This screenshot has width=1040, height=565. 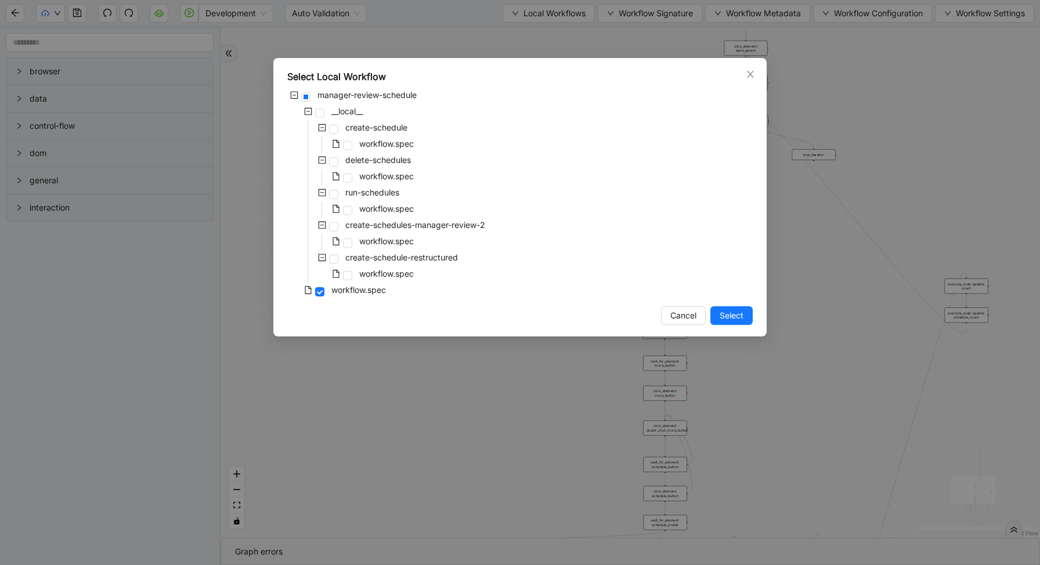 What do you see at coordinates (683, 316) in the screenshot?
I see `span: Cancel` at bounding box center [683, 316].